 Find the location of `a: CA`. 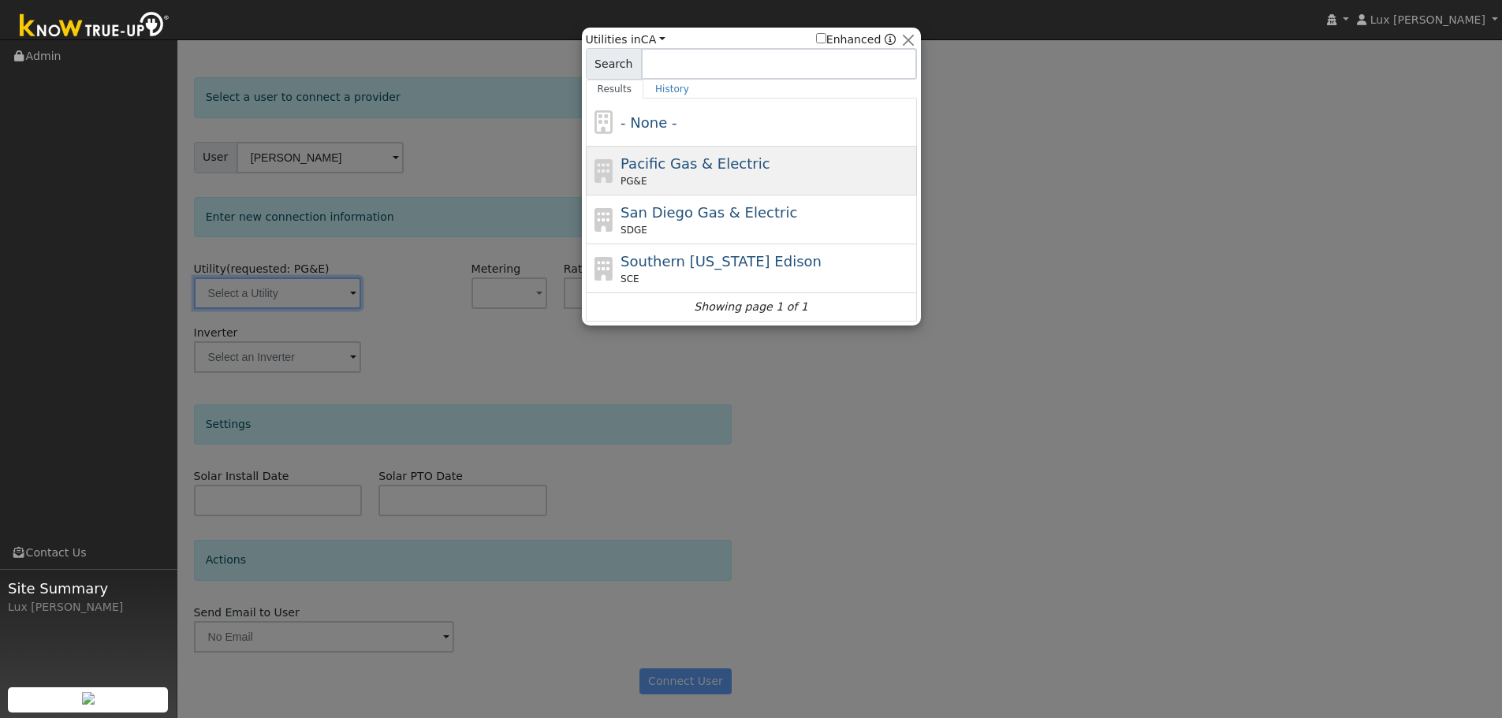

a: CA is located at coordinates (653, 39).